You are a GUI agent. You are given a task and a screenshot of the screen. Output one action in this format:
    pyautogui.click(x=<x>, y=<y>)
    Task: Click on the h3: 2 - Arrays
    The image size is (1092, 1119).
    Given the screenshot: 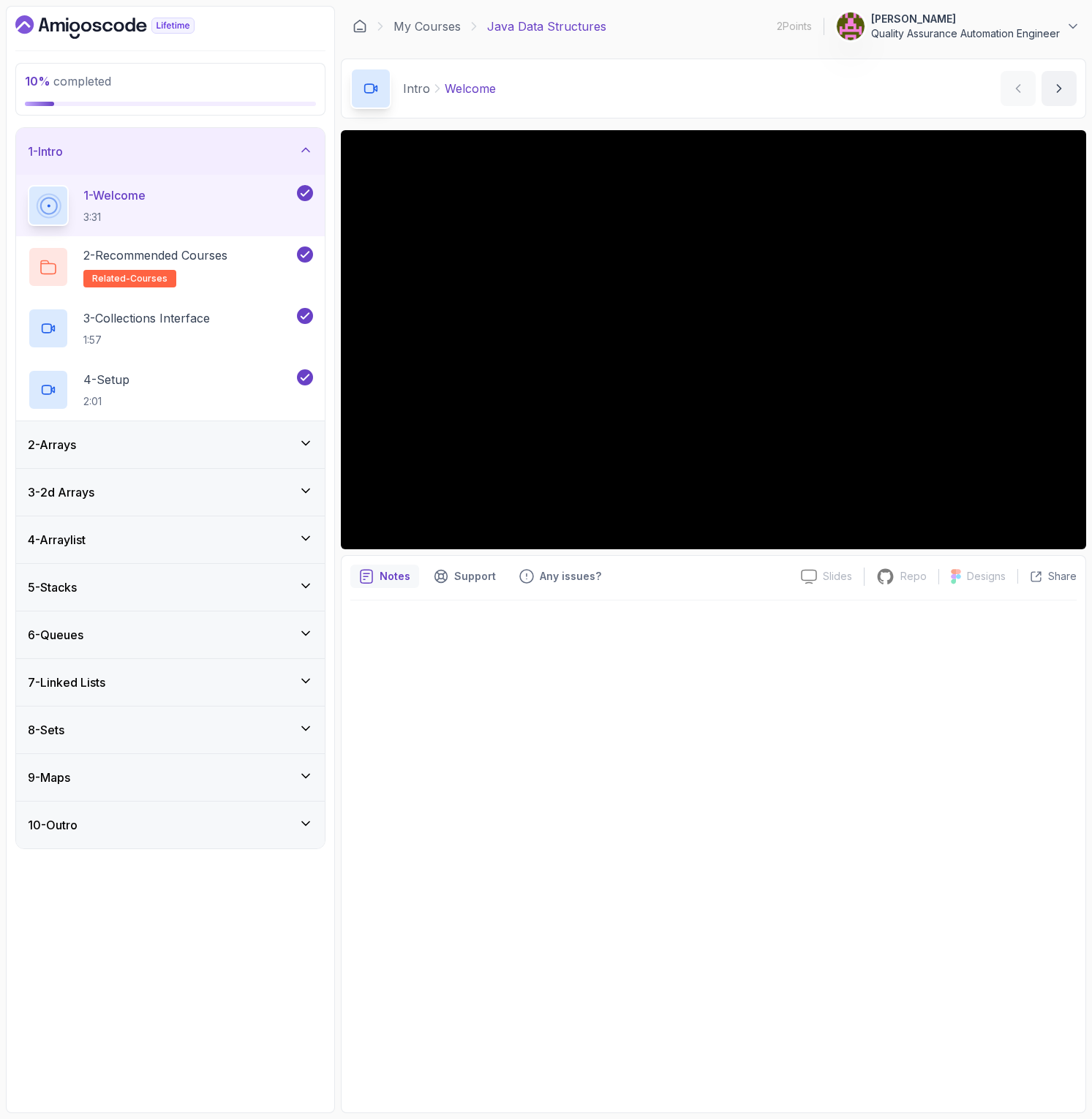 What is the action you would take?
    pyautogui.click(x=52, y=445)
    